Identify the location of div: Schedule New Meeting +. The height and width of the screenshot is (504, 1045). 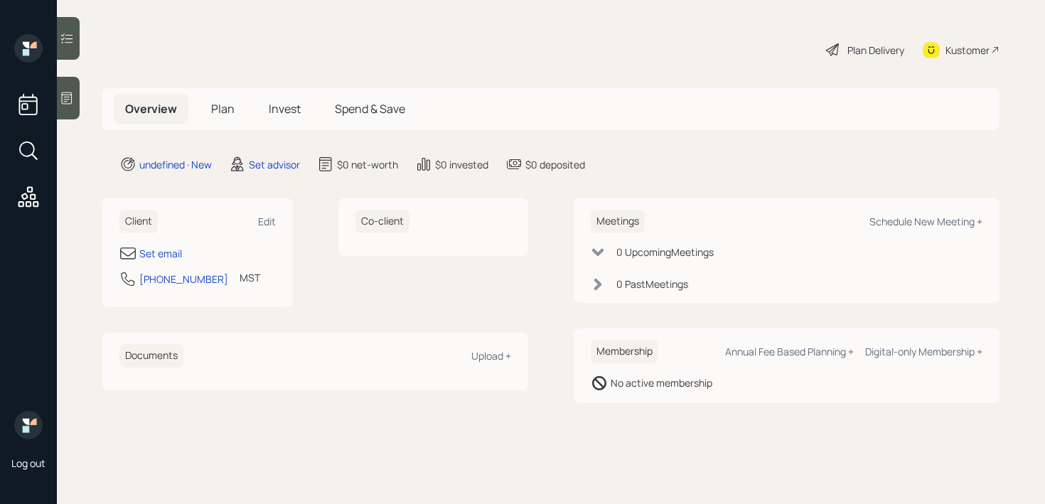
(926, 221).